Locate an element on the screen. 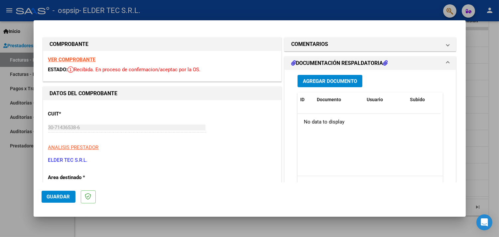 This screenshot has height=237, width=499. strong: COMPROBANTE is located at coordinates (69, 44).